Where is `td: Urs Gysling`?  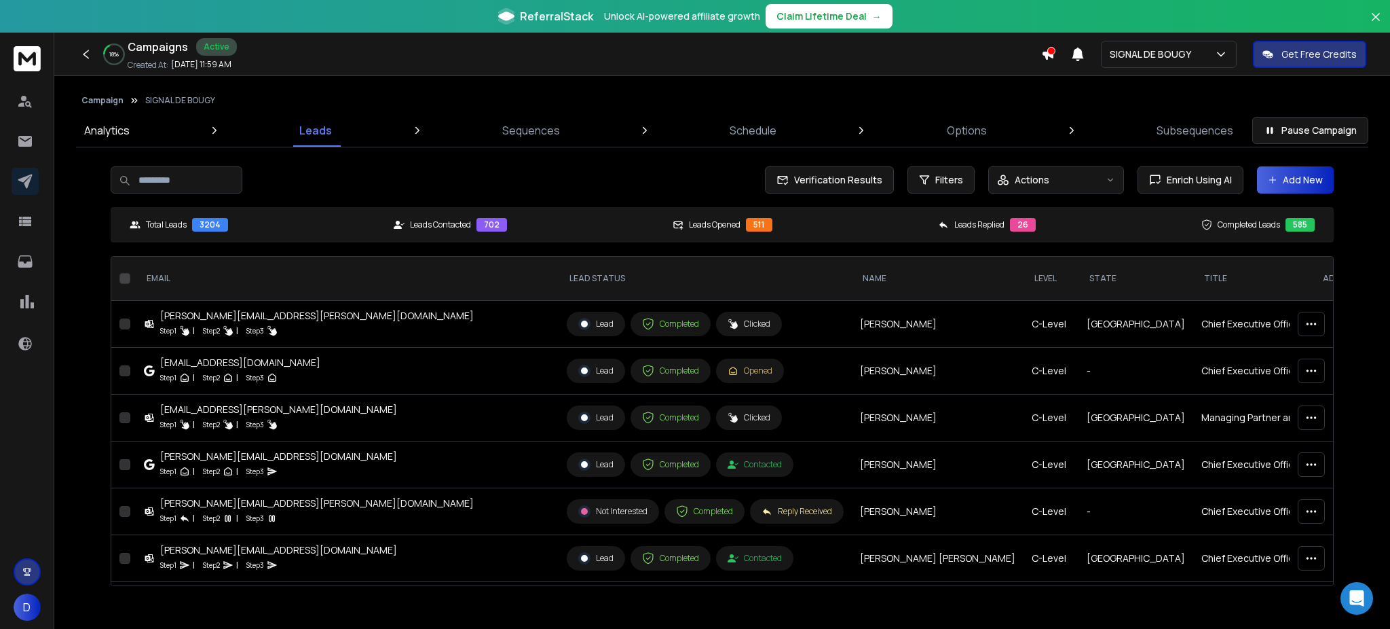 td: Urs Gysling is located at coordinates (937, 605).